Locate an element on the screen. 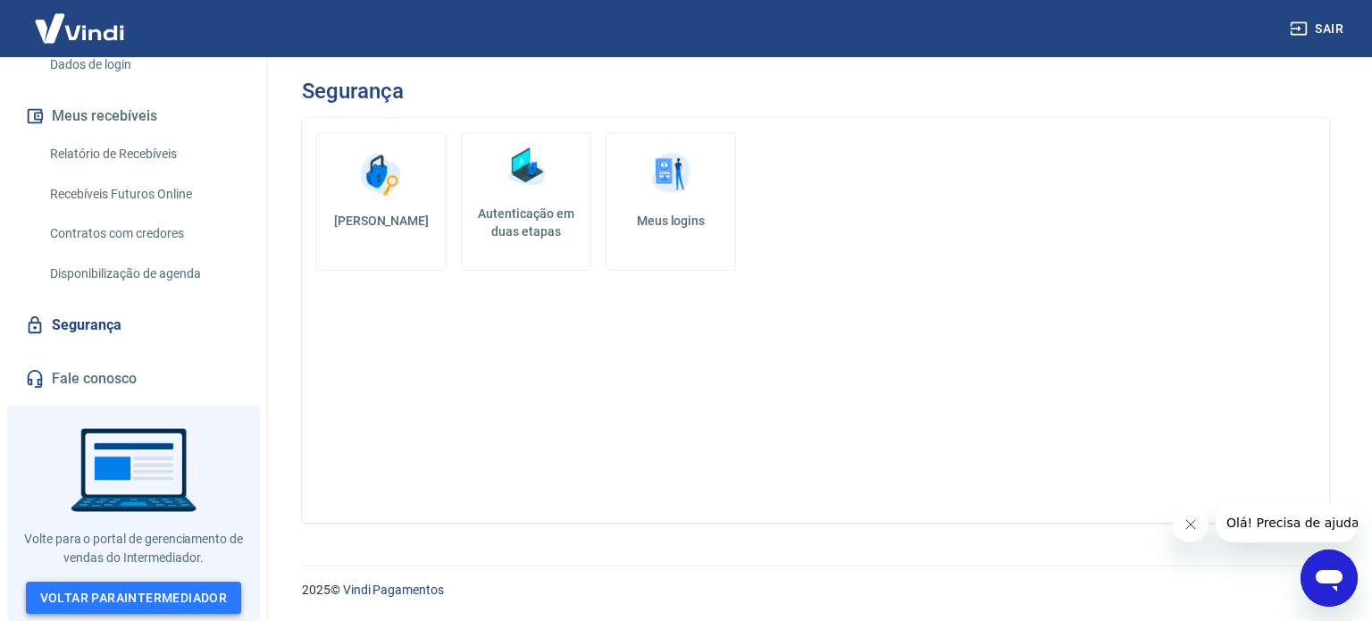  a: Segurança is located at coordinates (133, 325).